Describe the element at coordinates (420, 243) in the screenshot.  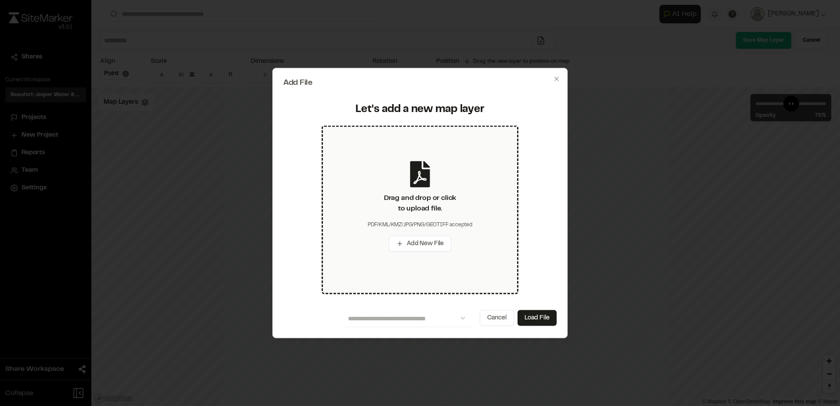
I see `button: Add New File` at that location.